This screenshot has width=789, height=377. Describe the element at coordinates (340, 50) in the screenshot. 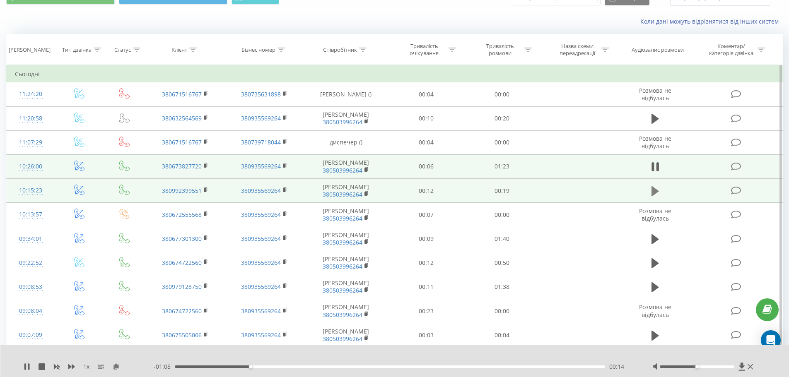

I see `div: Співробітник` at that location.